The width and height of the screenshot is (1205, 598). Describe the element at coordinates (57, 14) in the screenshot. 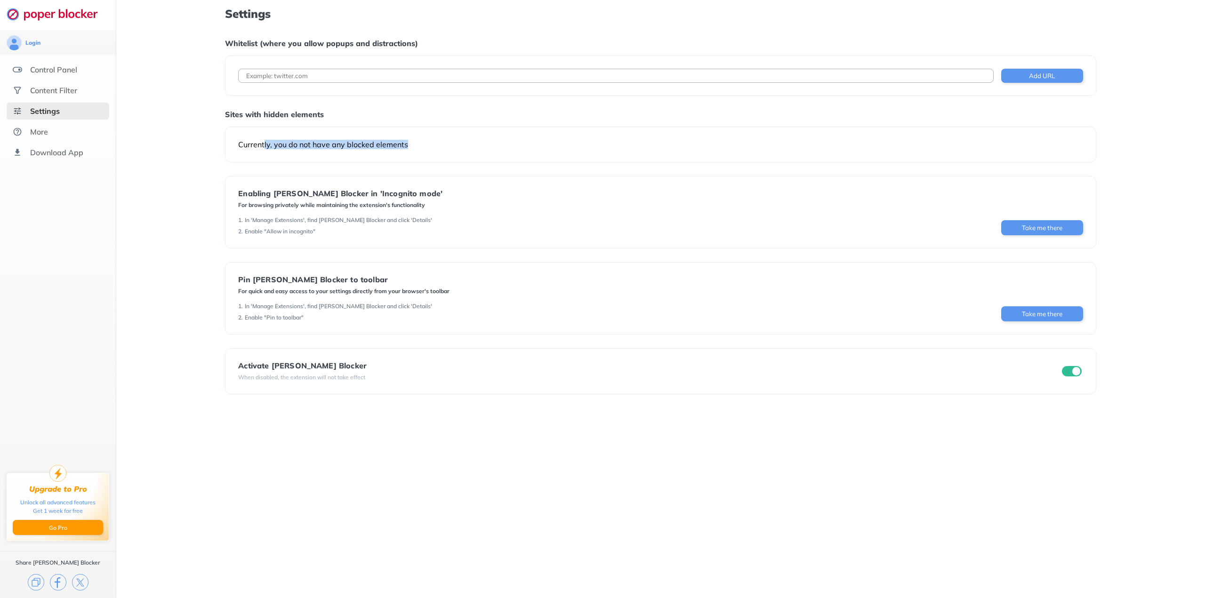

I see `img: logo-webpage.svg` at that location.